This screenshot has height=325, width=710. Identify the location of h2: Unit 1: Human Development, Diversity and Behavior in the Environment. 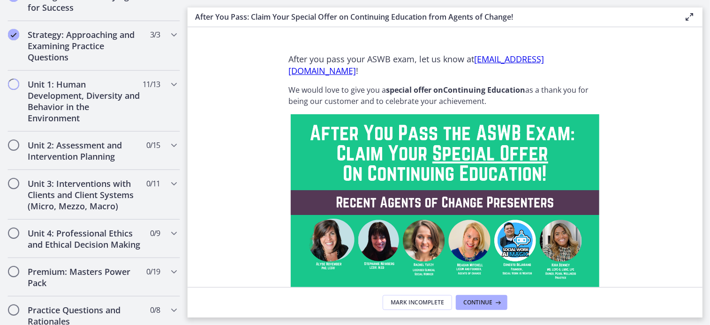
(85, 101).